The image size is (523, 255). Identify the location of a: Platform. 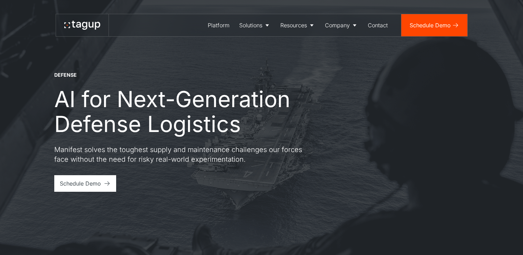
(219, 25).